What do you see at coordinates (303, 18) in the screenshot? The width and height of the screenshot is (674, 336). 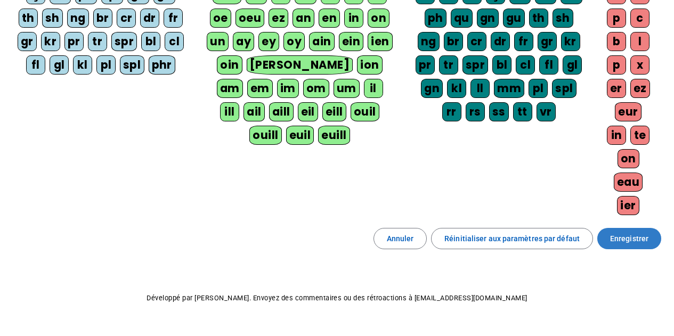 I see `div: an` at bounding box center [303, 18].